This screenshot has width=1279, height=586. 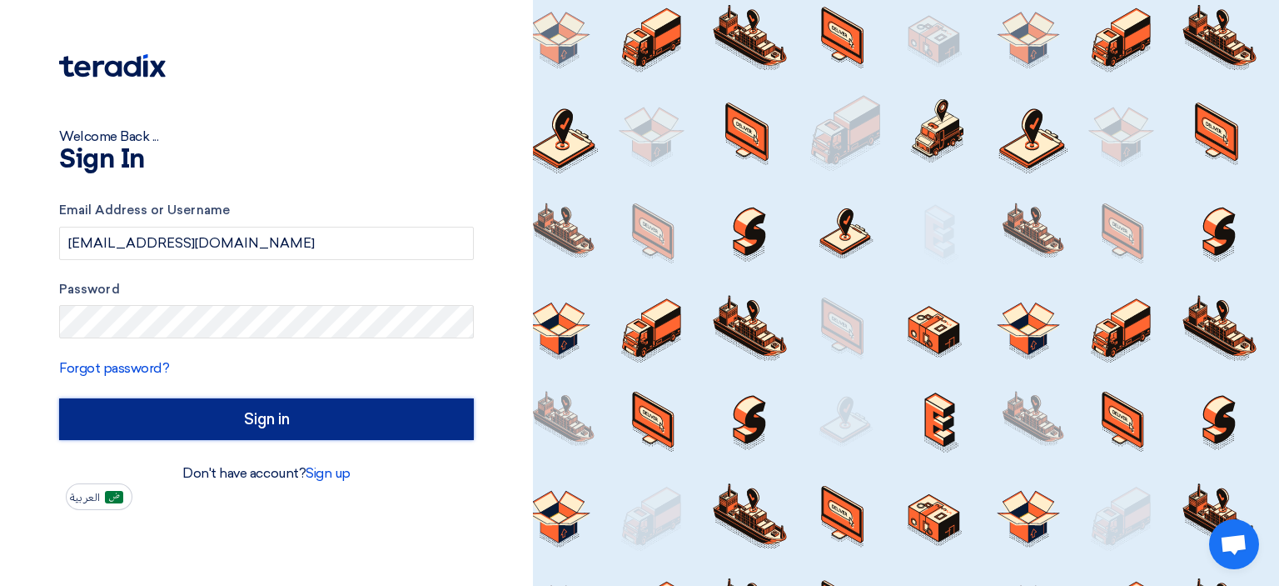 I want to click on a: Open chat, so click(x=1235, y=544).